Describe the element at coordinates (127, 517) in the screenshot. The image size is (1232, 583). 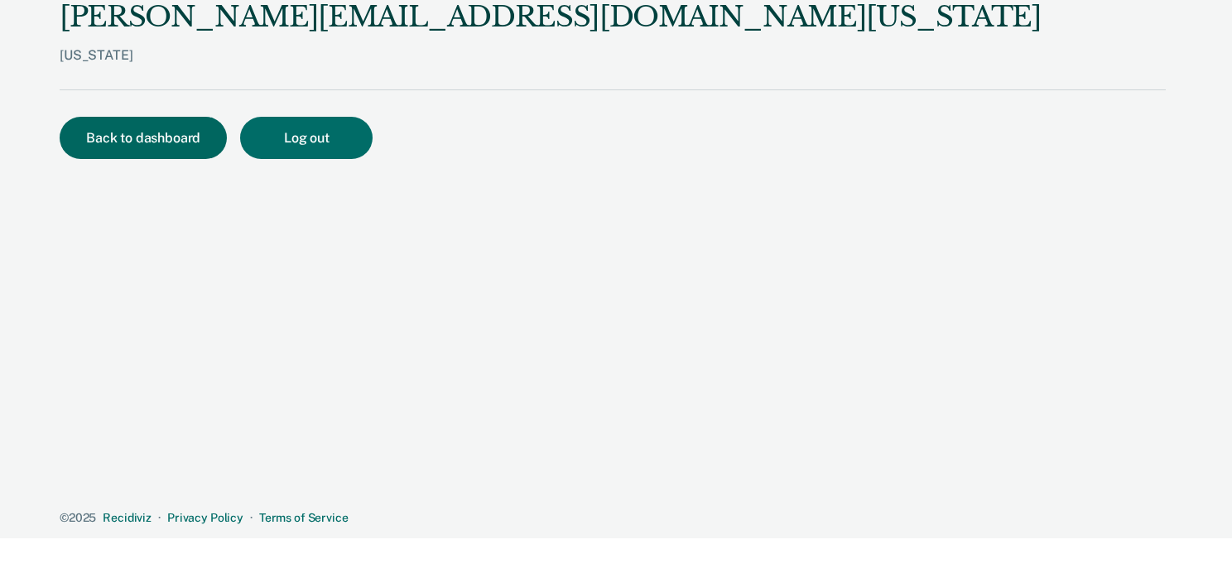
I see `a: Recidiviz` at that location.